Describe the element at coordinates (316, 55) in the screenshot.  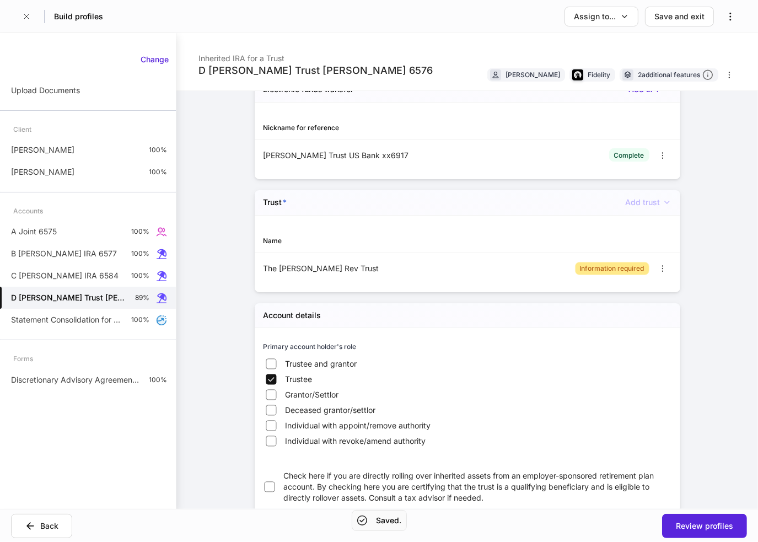
I see `div: Inherited IRA for a Trust` at that location.